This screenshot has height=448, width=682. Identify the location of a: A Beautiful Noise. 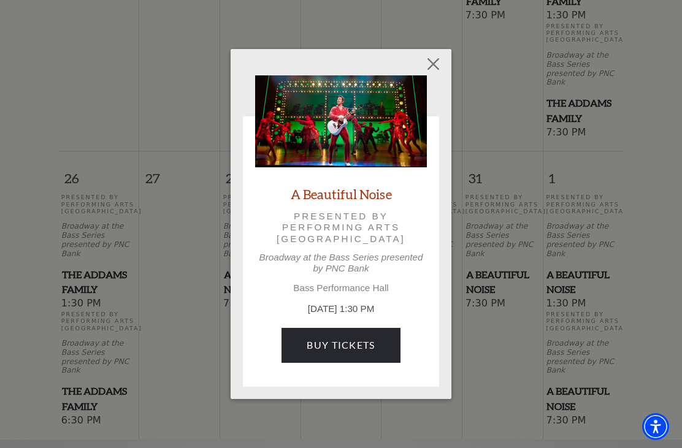
(341, 194).